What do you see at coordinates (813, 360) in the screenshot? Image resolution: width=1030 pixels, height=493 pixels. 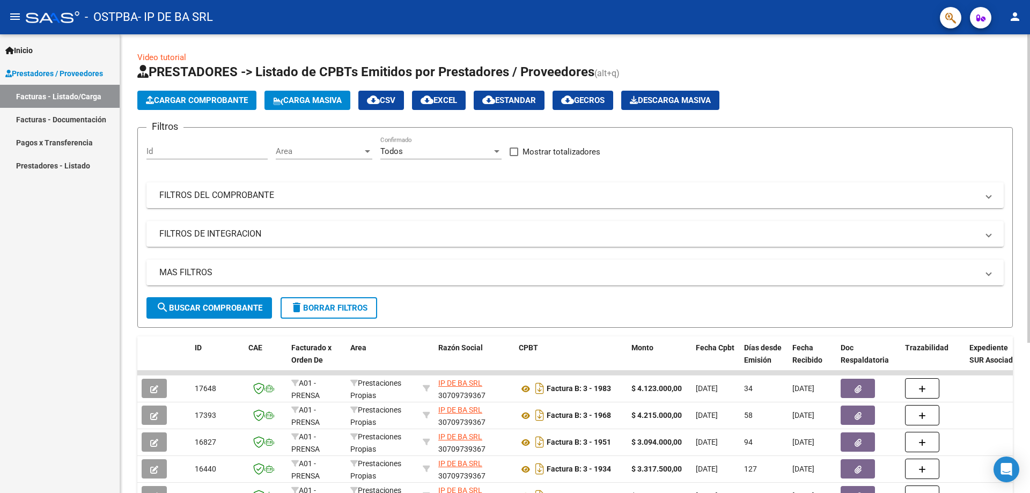 I see `datatable-header-cell: Fecha Recibido` at bounding box center [813, 360].